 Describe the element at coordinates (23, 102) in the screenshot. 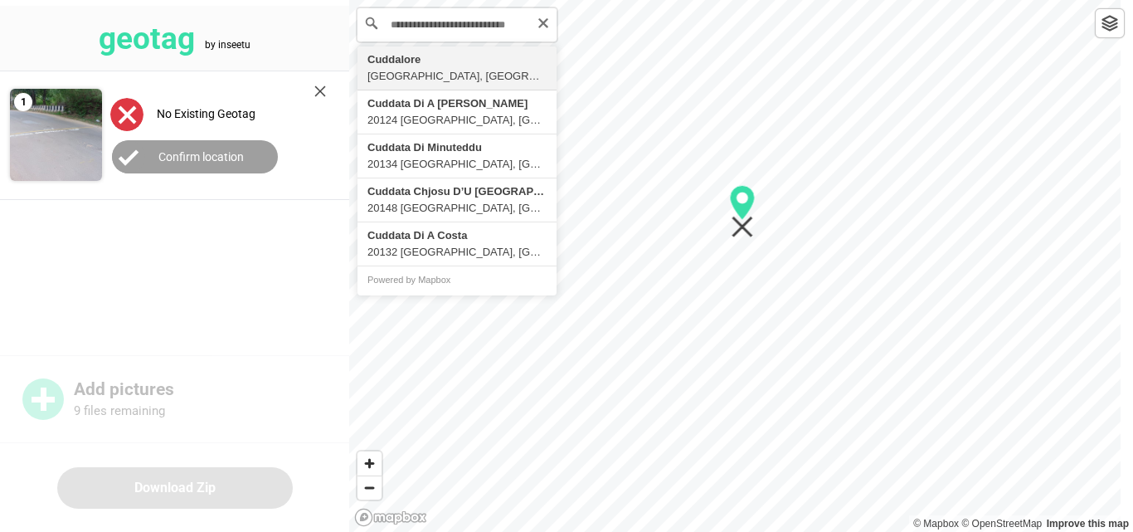

I see `span: 1` at that location.